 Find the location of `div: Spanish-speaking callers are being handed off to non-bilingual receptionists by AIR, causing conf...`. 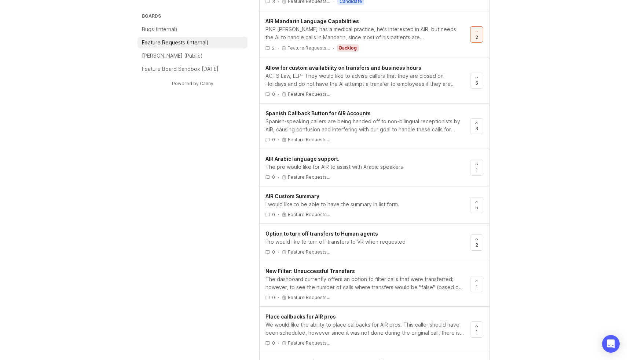

div: Spanish-speaking callers are being handed off to non-bilingual receptionists by AIR, causing conf... is located at coordinates (365, 125).